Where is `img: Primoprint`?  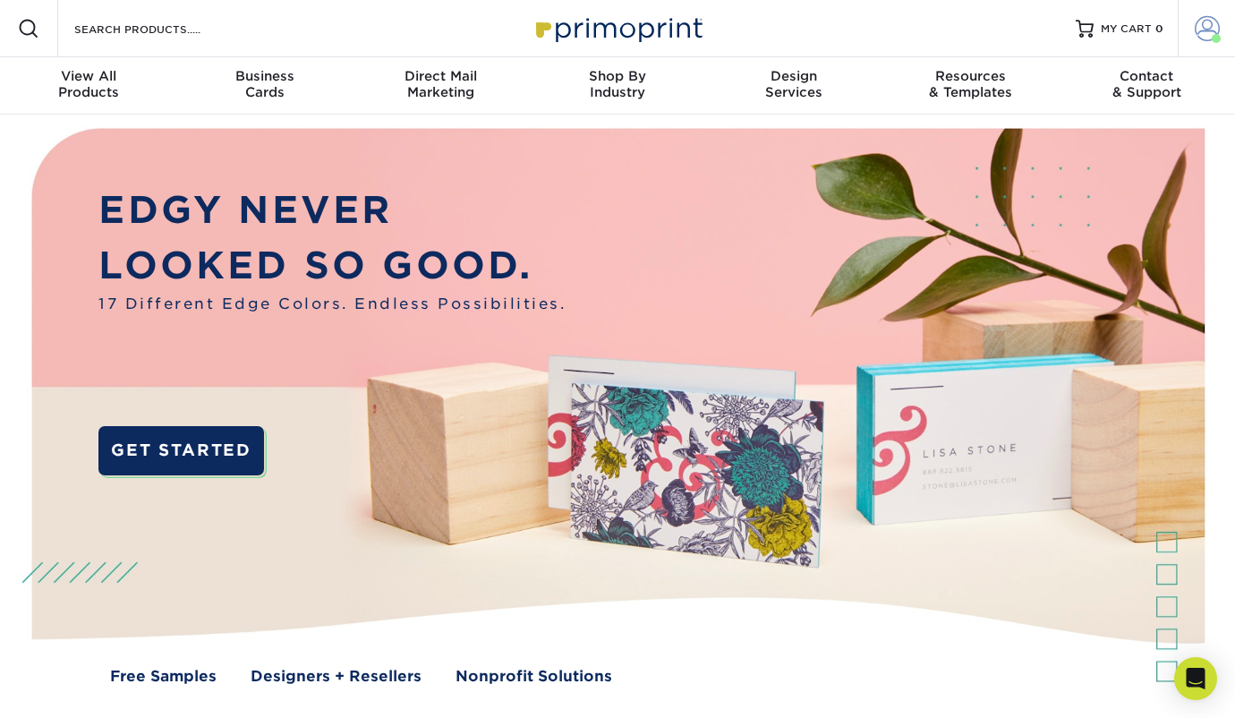 img: Primoprint is located at coordinates (618, 28).